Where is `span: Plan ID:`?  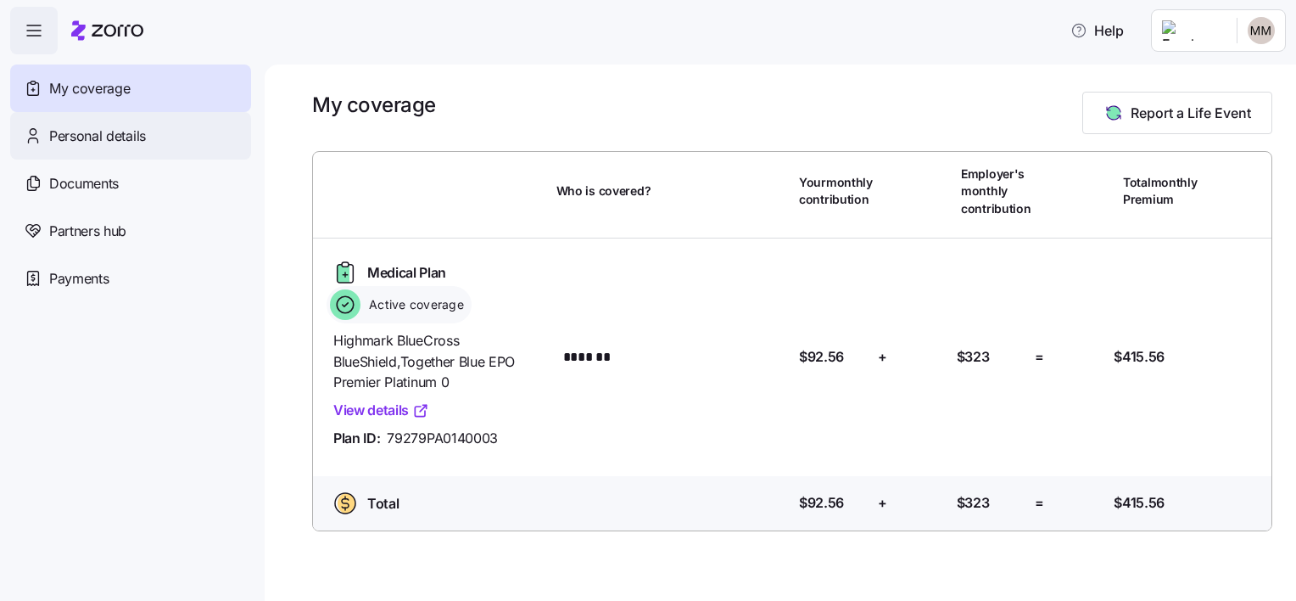
span: Plan ID: is located at coordinates (356, 438).